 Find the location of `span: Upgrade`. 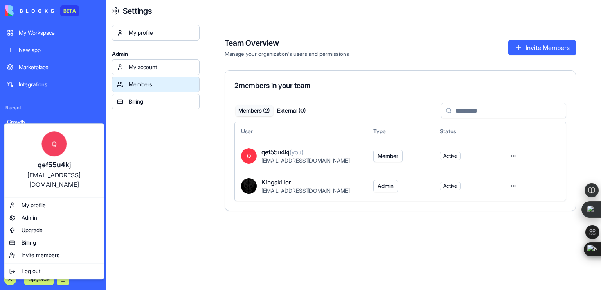

span: Upgrade is located at coordinates (32, 230).